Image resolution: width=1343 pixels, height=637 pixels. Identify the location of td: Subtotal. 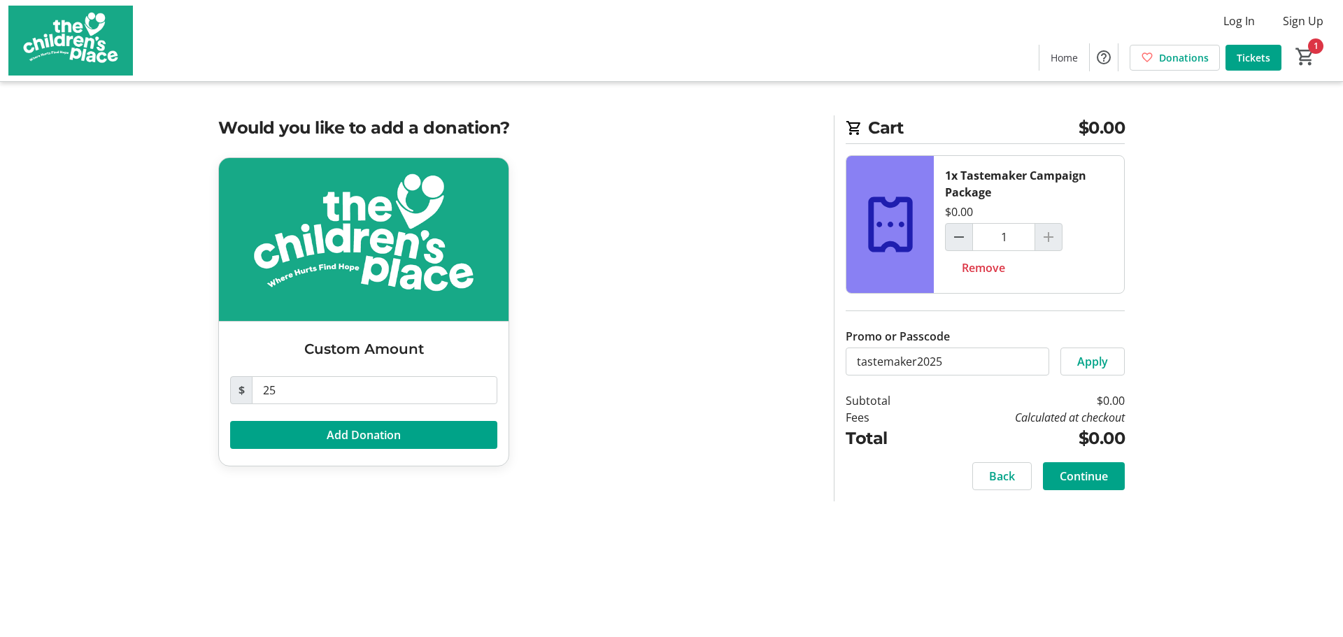
(886, 401).